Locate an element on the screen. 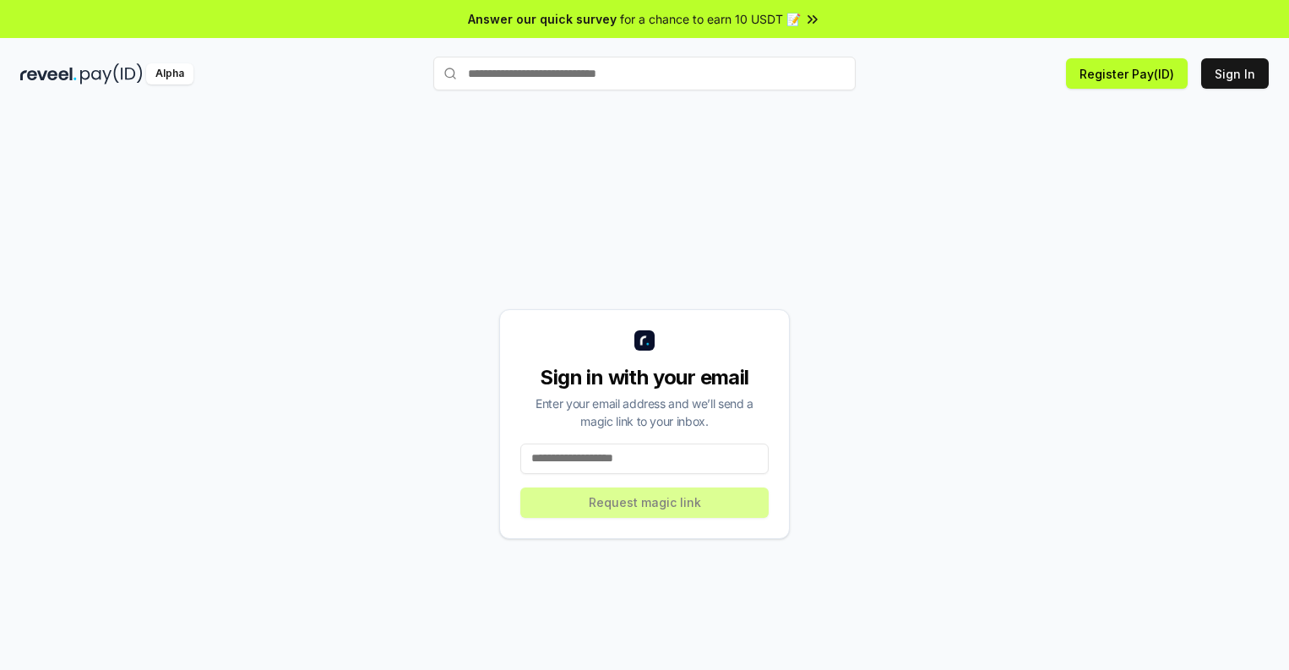 The image size is (1289, 670). span: for a chance to earn 10 USDT 📝 is located at coordinates (710, 19).